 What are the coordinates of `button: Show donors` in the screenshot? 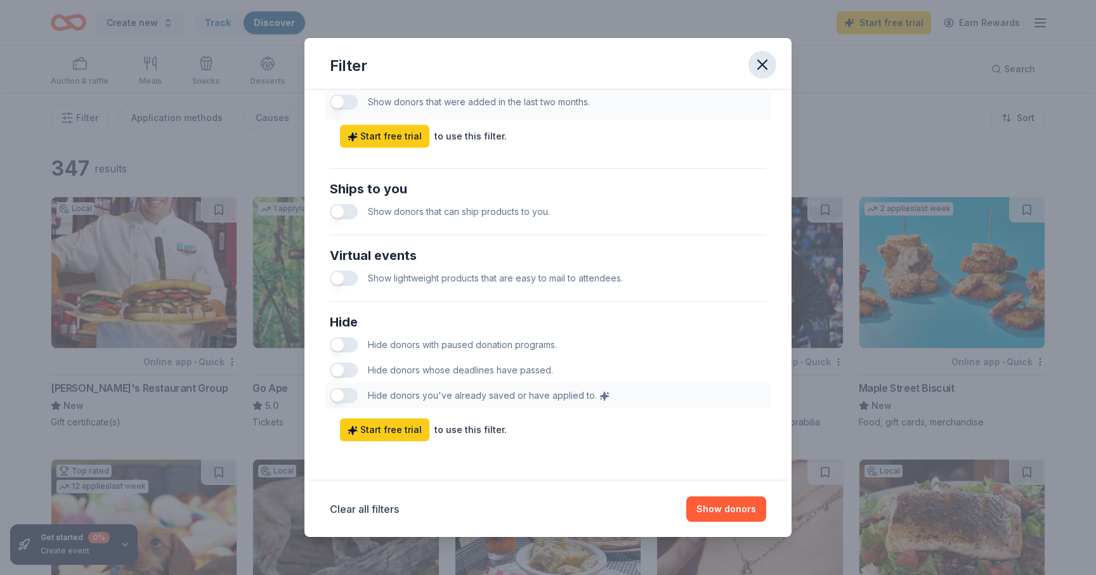 It's located at (726, 509).